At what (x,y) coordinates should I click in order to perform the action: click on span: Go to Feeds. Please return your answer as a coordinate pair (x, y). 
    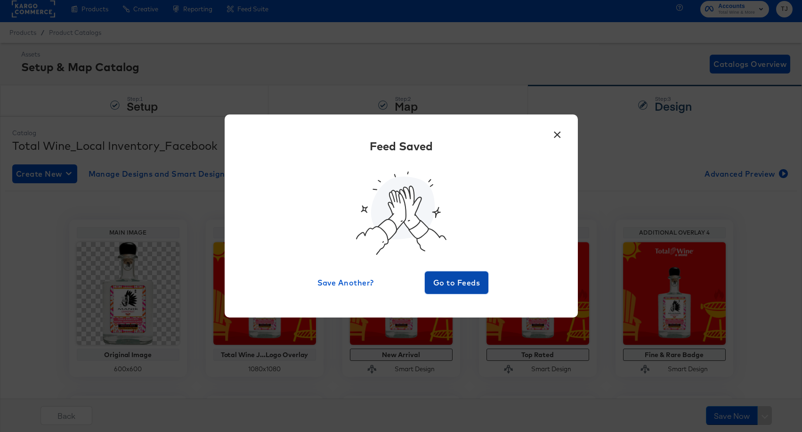
    Looking at the image, I should click on (457, 283).